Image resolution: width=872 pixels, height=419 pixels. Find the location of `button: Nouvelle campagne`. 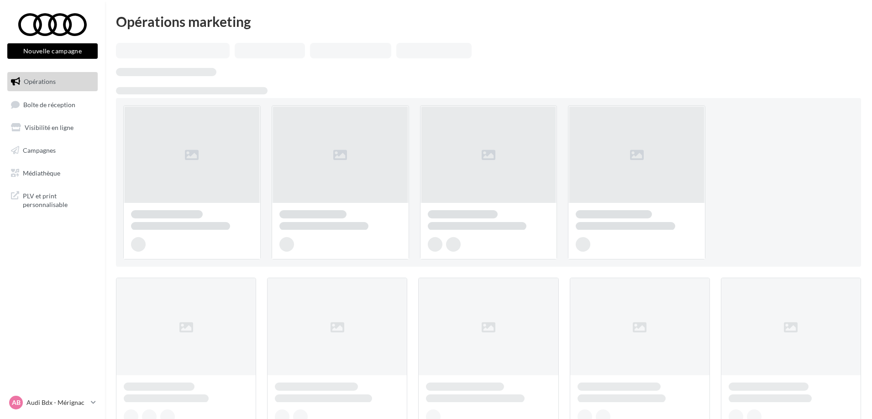

button: Nouvelle campagne is located at coordinates (52, 51).